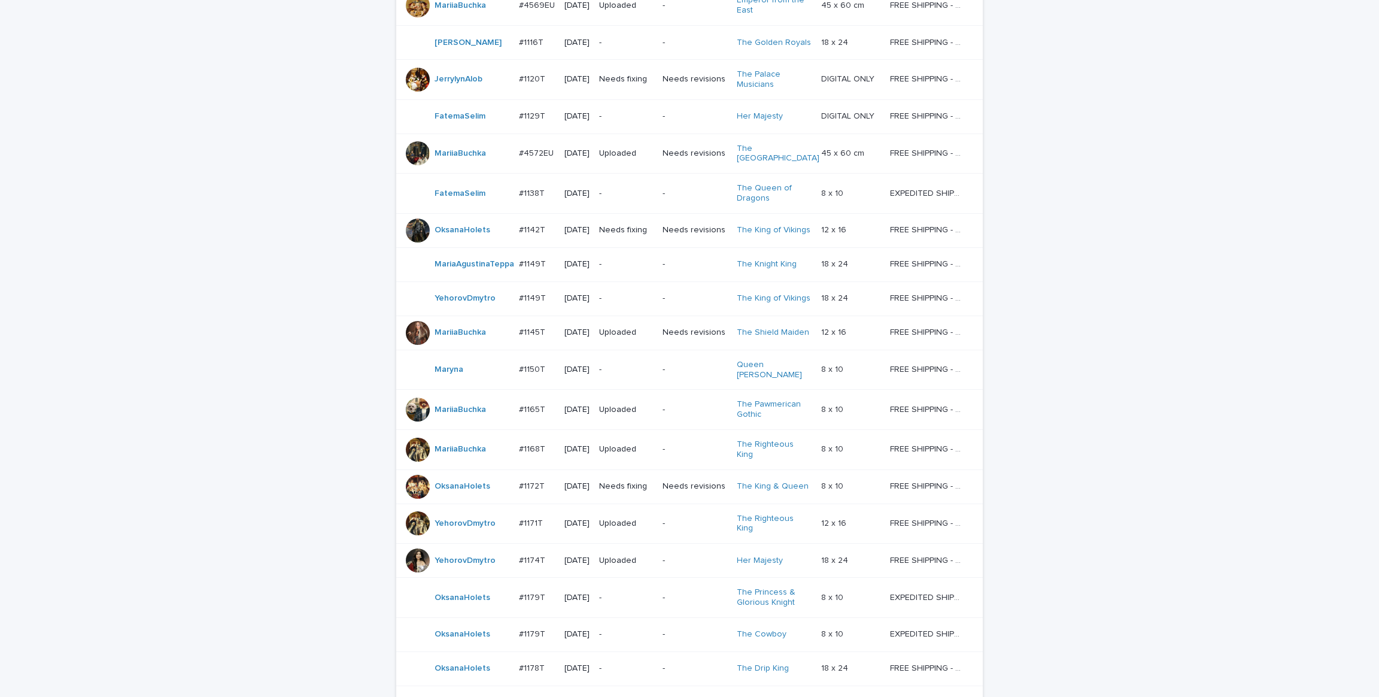  What do you see at coordinates (928, 633) in the screenshot?
I see `p: EXPEDITED SHIPPING - preview in 1 business day; delivery up to 5 business days after your approval.` at bounding box center [928, 633].